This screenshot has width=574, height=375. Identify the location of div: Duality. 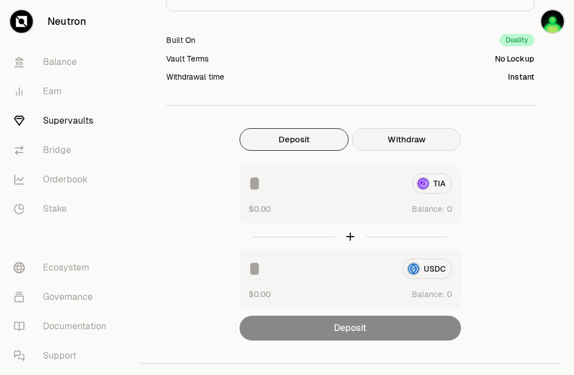
(517, 40).